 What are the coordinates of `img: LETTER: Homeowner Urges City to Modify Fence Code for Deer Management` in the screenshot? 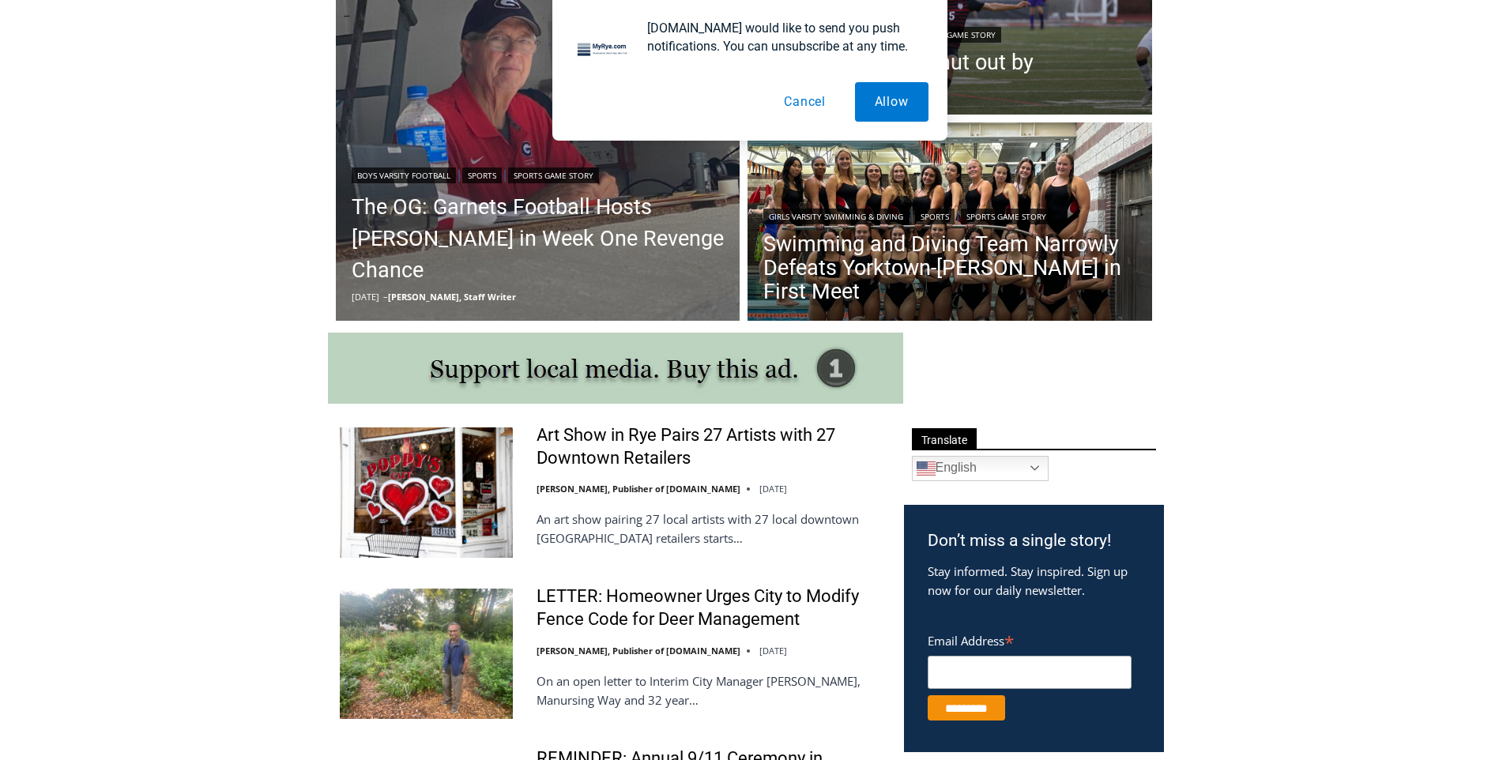 It's located at (426, 653).